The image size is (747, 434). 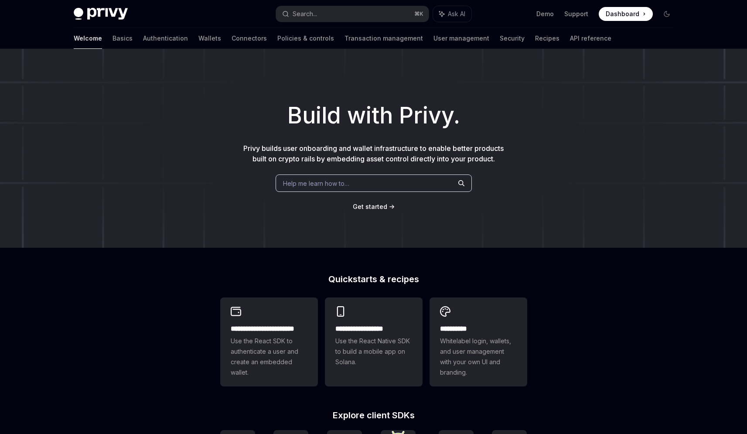 I want to click on div: Search..., so click(x=305, y=14).